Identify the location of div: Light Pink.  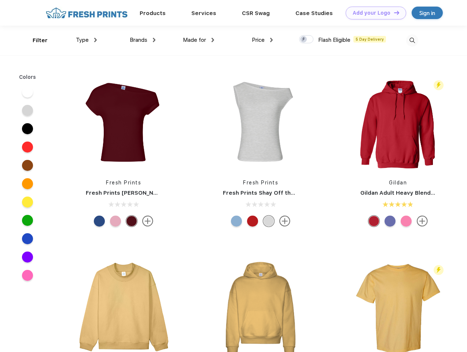
(115, 221).